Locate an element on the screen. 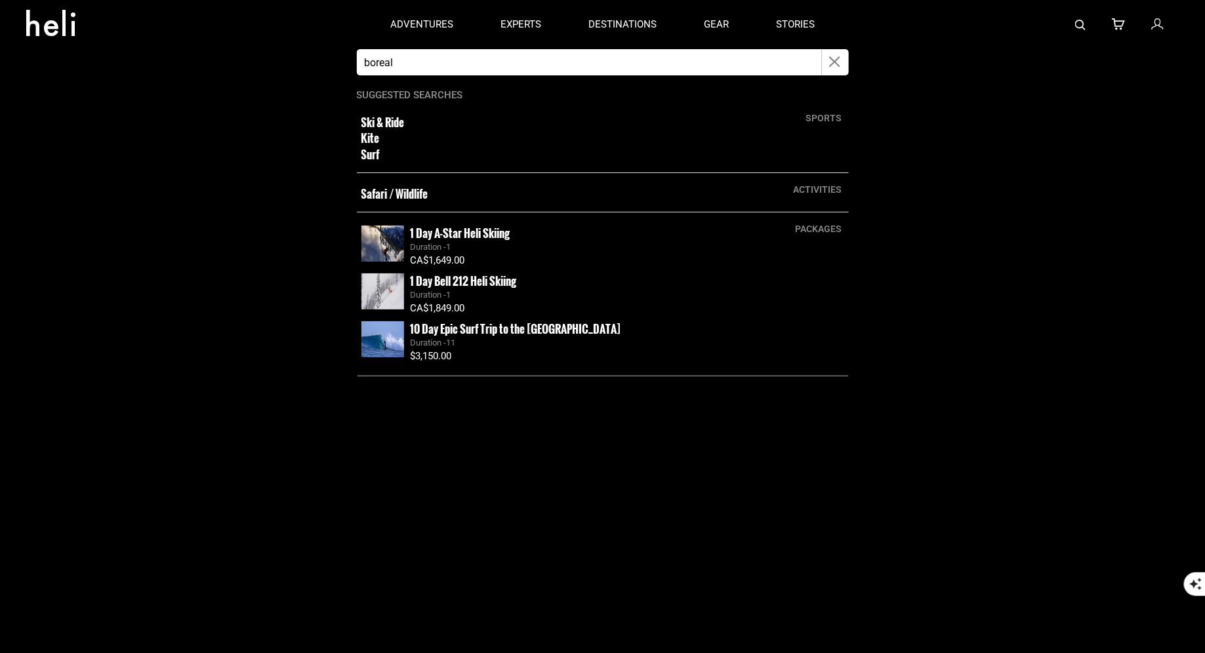 This screenshot has width=1205, height=653. small: 1 Day Bell 212 Heli Skiing is located at coordinates (464, 281).